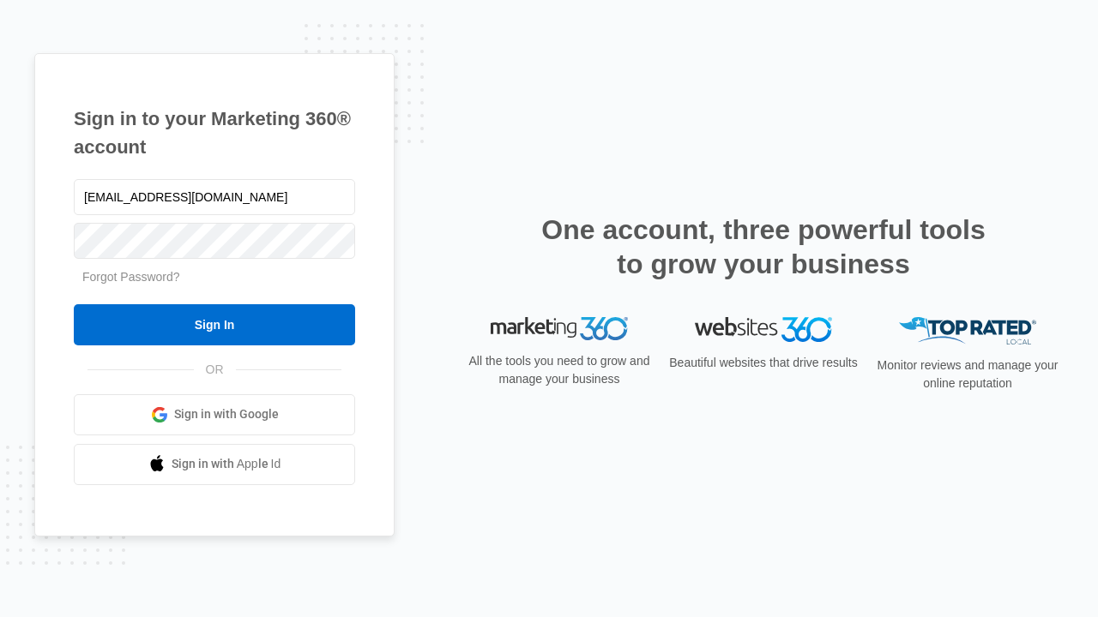  What do you see at coordinates (214, 325) in the screenshot?
I see `input: Sign In` at bounding box center [214, 325].